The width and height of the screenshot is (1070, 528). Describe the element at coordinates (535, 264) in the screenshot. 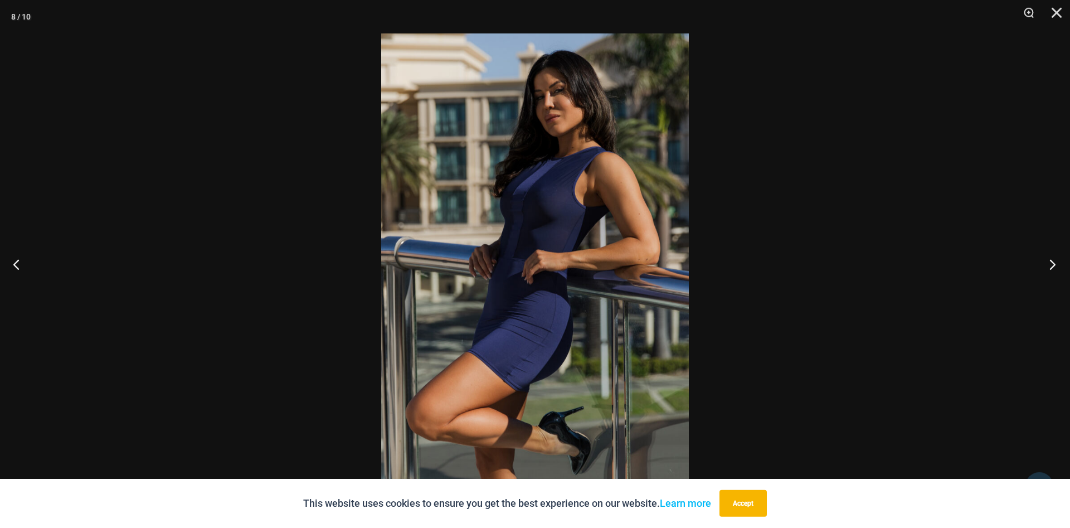

I see `img: Desire Me Navy 5192 Dress 13` at that location.